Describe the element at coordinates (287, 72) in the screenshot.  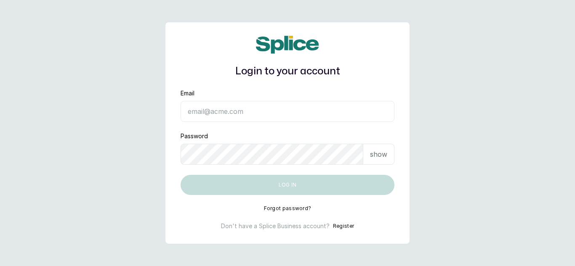
I see `h1: Login to your account` at that location.